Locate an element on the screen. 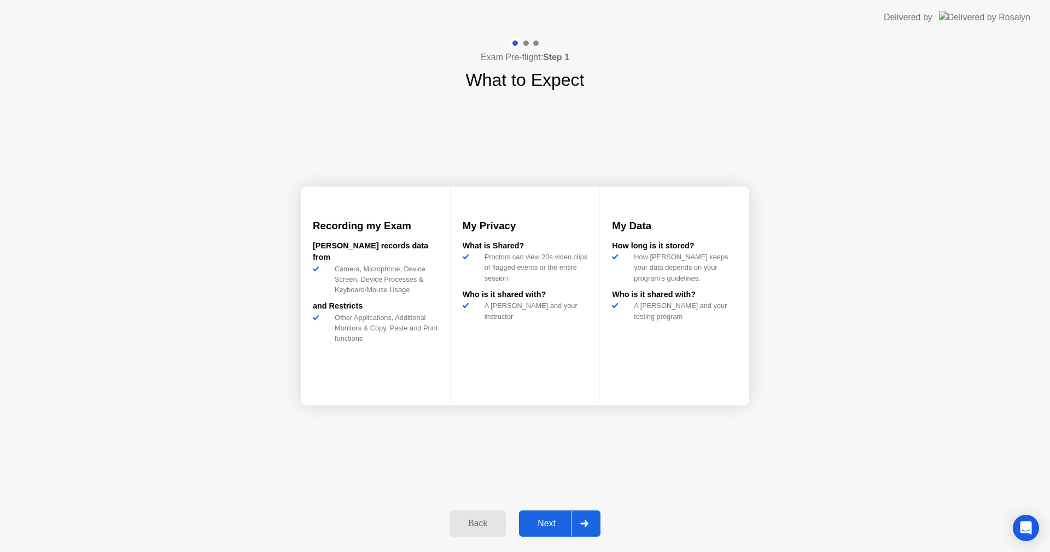 The image size is (1050, 552). div: Delivered by is located at coordinates (908, 17).